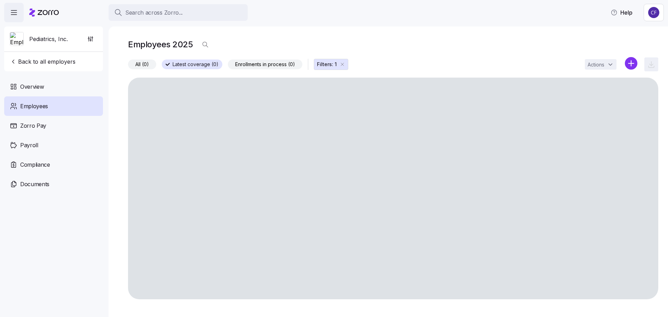  Describe the element at coordinates (34, 106) in the screenshot. I see `span: Employees` at that location.